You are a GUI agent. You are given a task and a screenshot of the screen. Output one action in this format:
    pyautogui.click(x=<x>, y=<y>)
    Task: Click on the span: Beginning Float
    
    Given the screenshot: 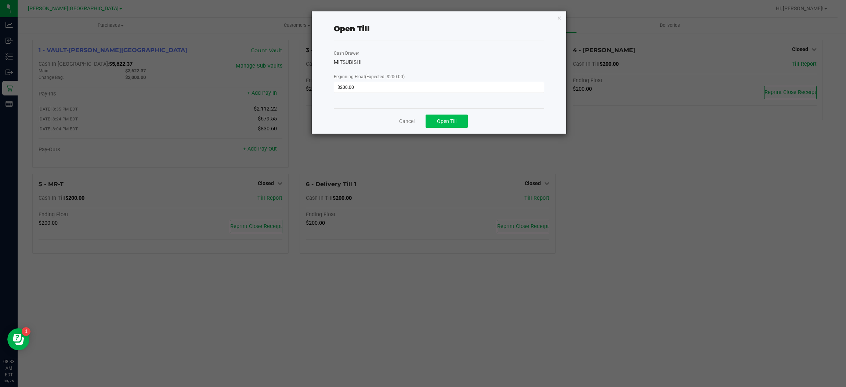 What is the action you would take?
    pyautogui.click(x=369, y=77)
    